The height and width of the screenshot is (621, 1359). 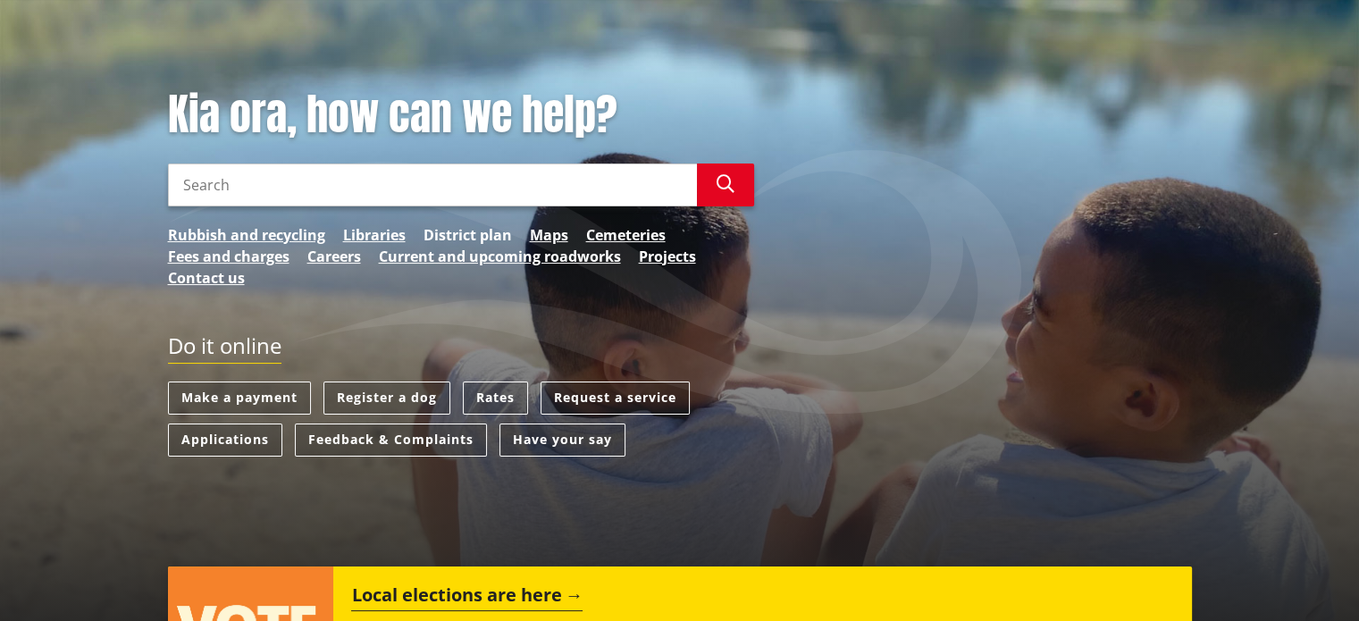 What do you see at coordinates (334, 257) in the screenshot?
I see `a: Careers` at bounding box center [334, 257].